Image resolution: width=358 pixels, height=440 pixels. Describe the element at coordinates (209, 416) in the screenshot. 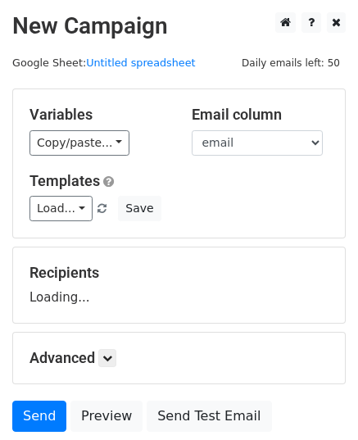

I see `a: Send Test Email` at that location.